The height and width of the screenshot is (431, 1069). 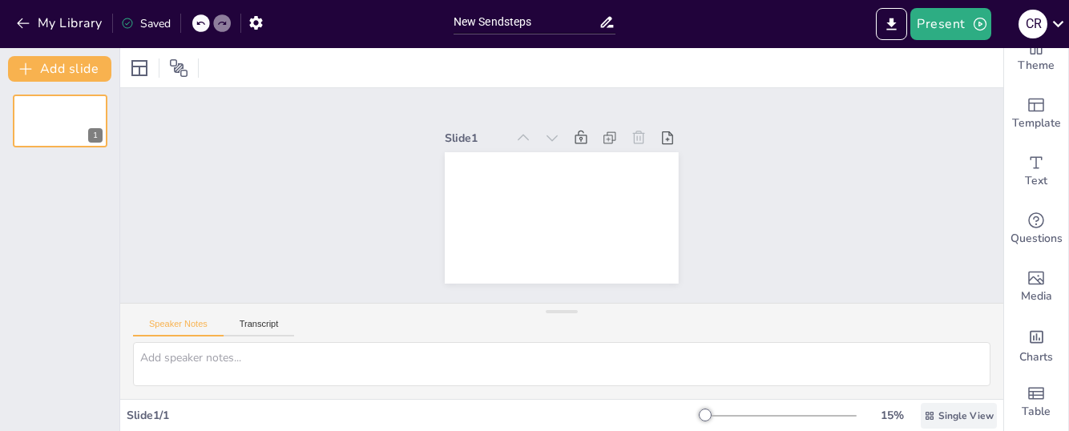 I want to click on span: Template, so click(x=1036, y=123).